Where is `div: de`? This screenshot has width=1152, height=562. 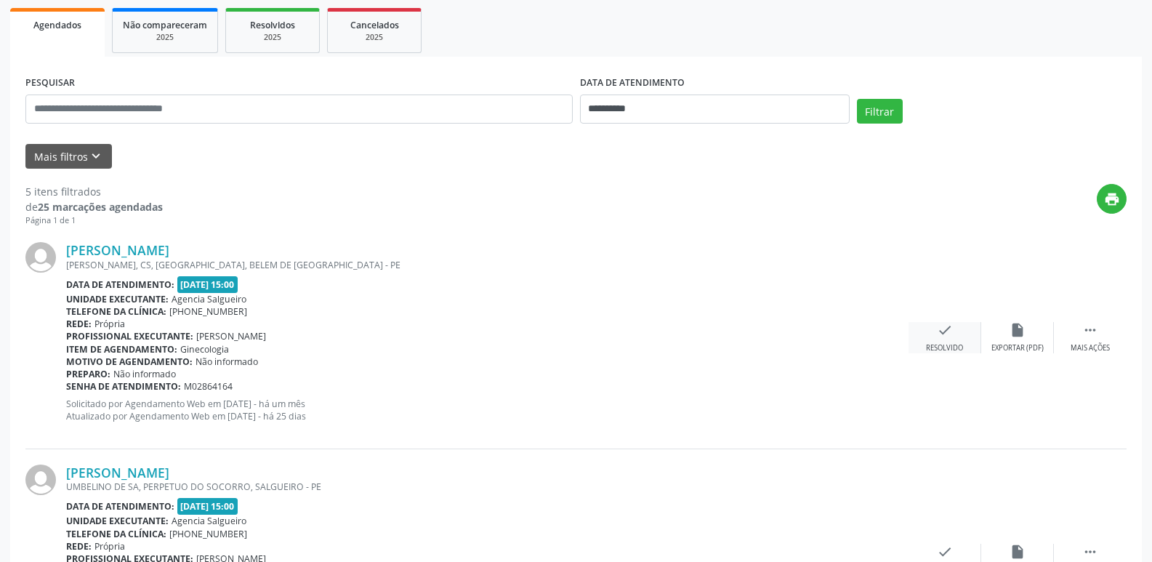
div: de is located at coordinates (94, 206).